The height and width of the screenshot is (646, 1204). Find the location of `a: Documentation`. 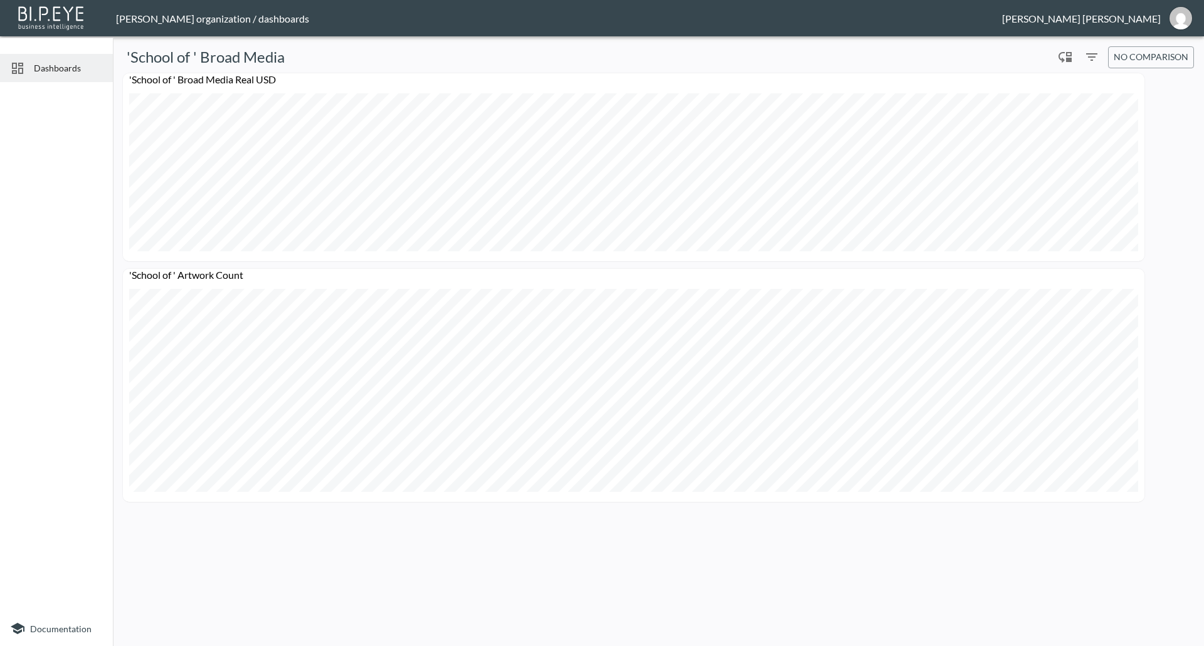

a: Documentation is located at coordinates (56, 629).